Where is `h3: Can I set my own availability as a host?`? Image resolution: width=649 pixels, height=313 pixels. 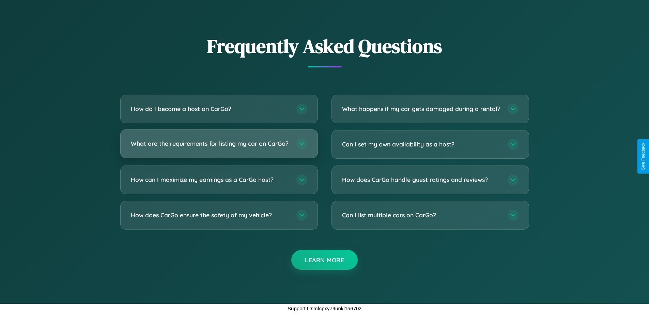
h3: Can I set my own availability as a host? is located at coordinates (422, 144).